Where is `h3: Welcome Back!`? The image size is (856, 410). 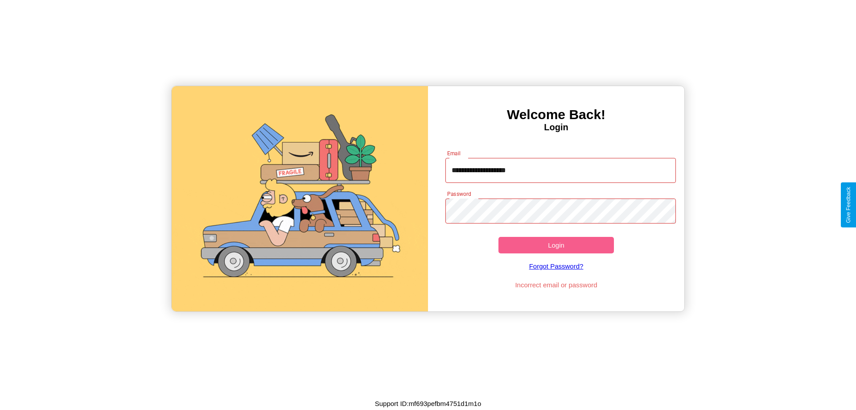
h3: Welcome Back! is located at coordinates (556, 115).